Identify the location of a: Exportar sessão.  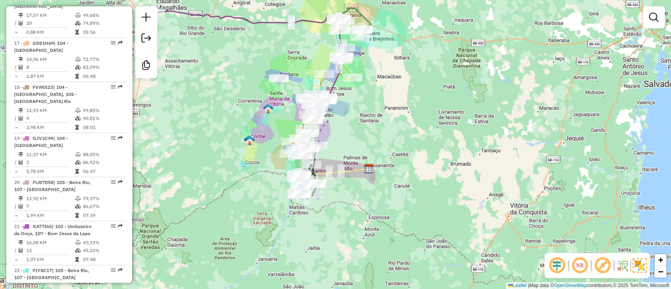
(146, 39).